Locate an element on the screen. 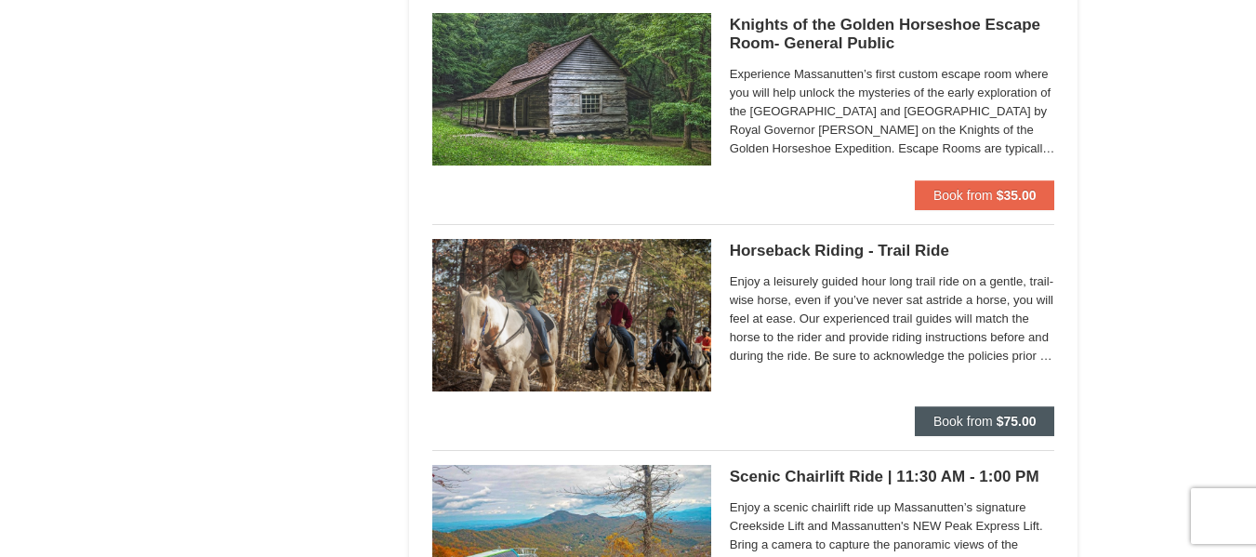 This screenshot has height=557, width=1256. img: 6619913-491-e8ed24e0.jpg is located at coordinates (572, 89).